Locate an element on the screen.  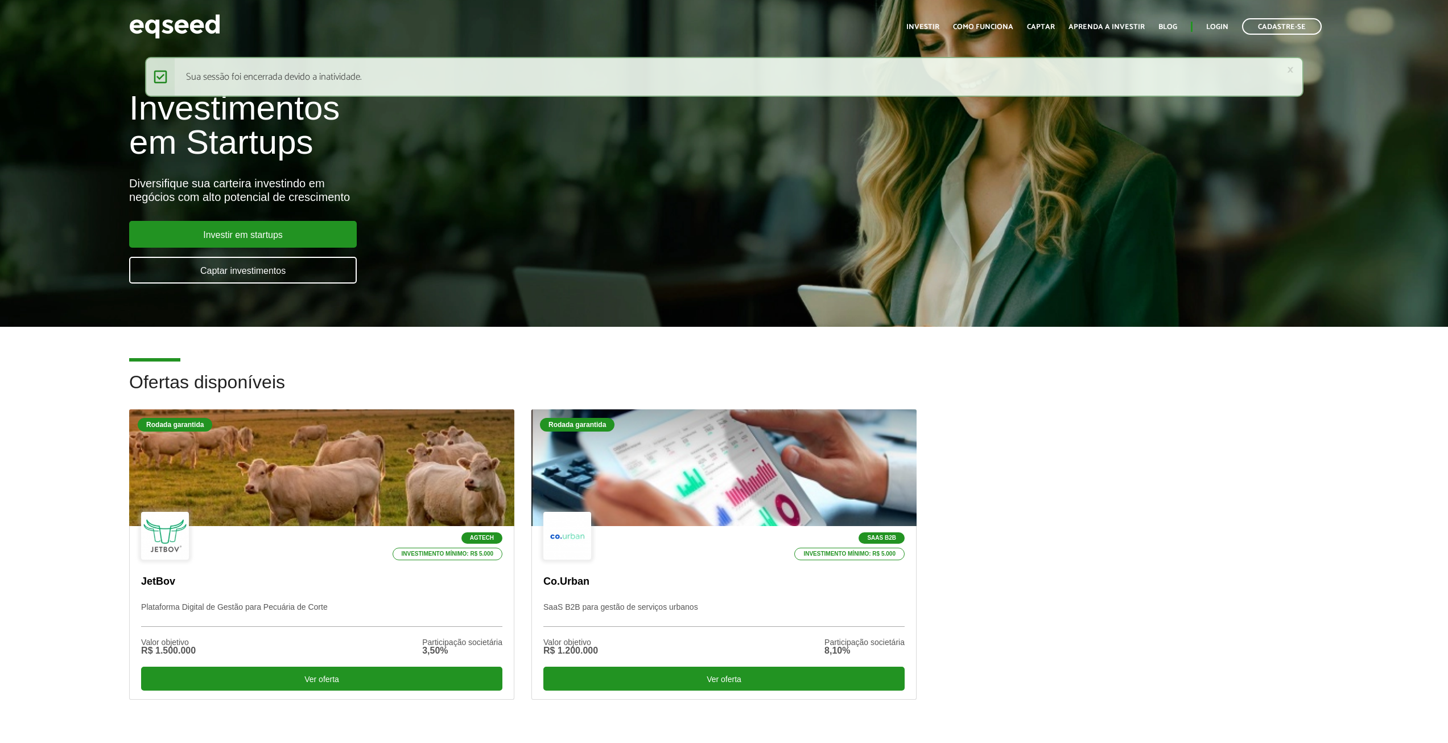
p: JetBov is located at coordinates (321, 582).